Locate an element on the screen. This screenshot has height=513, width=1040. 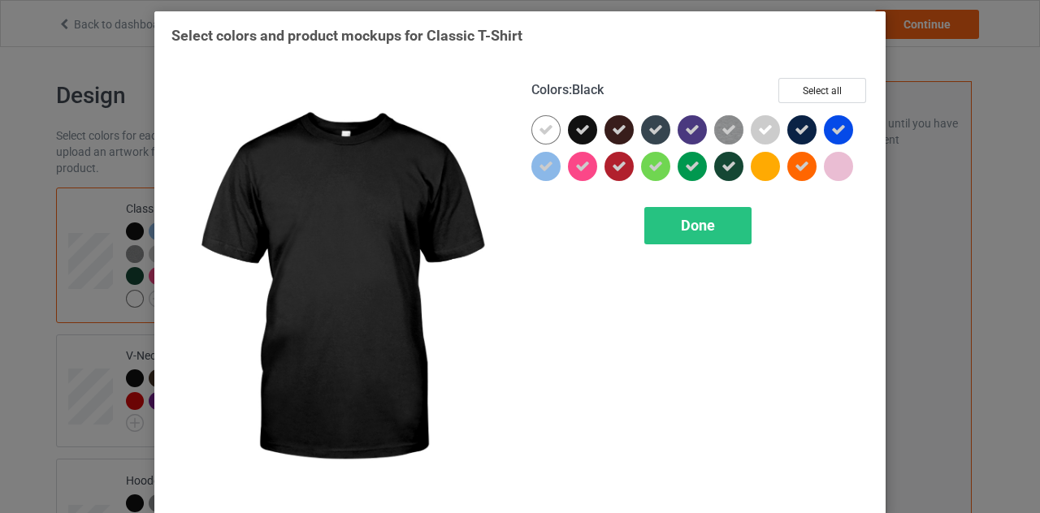
span: Done is located at coordinates (698, 225).